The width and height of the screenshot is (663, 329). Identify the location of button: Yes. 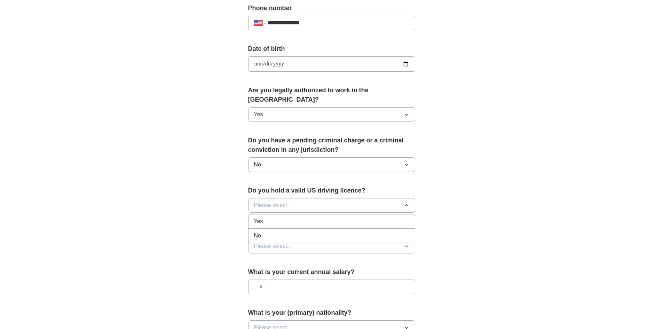
(332, 115).